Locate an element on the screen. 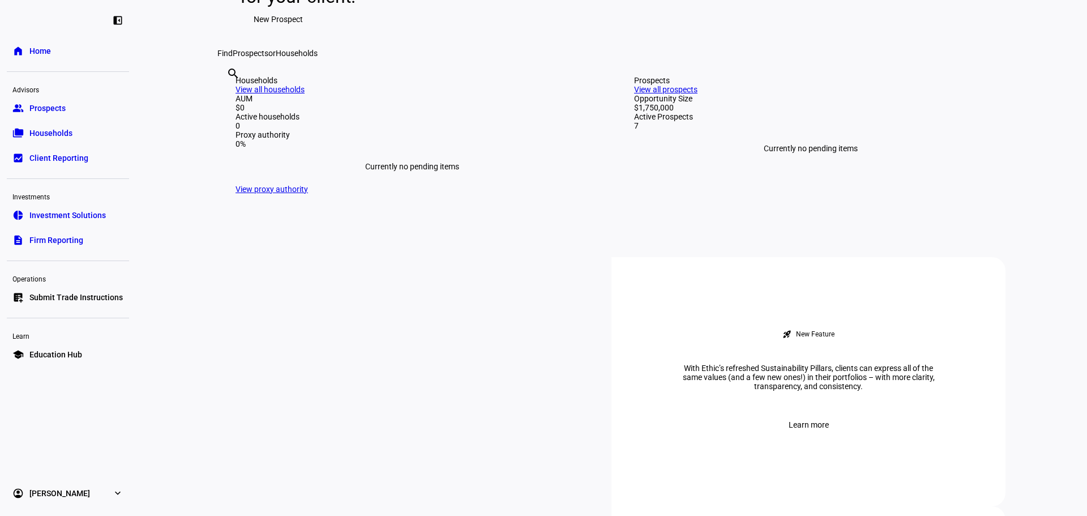 The height and width of the screenshot is (516, 1087). a: descriptionFirm Reporting is located at coordinates (68, 240).